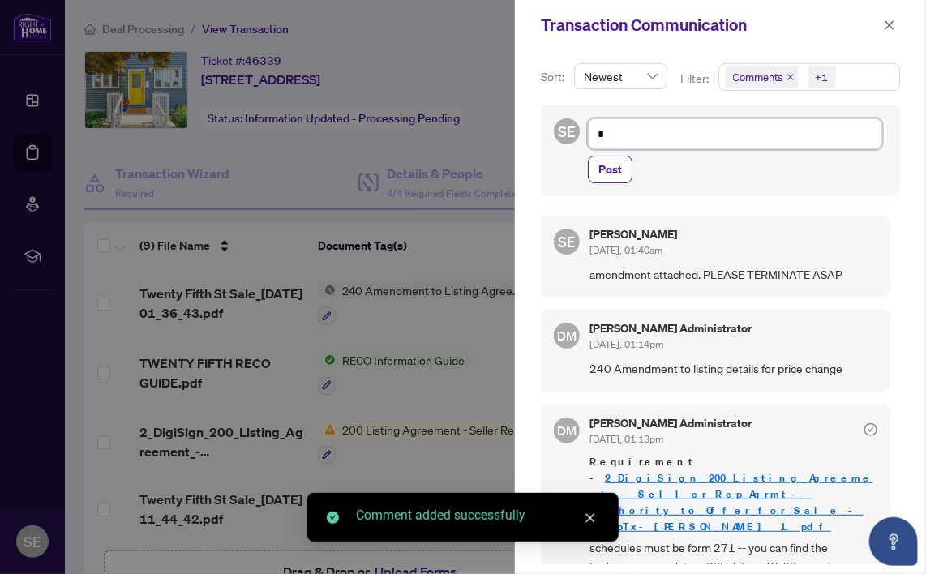  I want to click on a: 2_DigiSign_200_Listing_Agreement_-_Seller_Rep_Agrmt_-_Authority_to_Offer_for_Sale_-_PropTx-[PERSO..., so click(732, 502).